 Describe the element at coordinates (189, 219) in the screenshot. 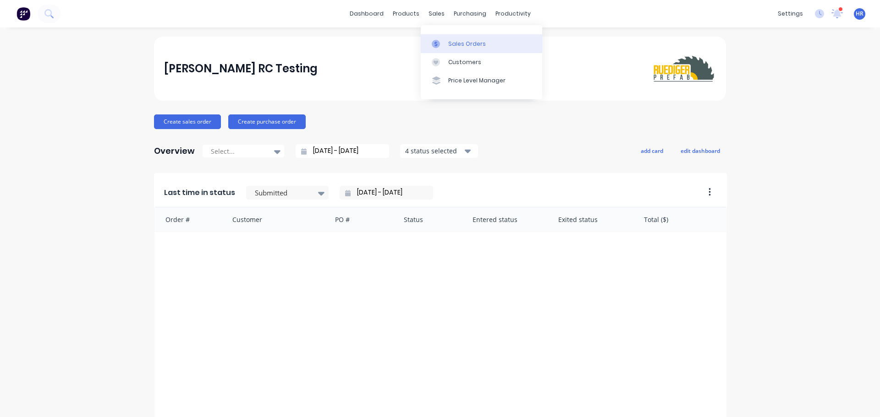

I see `div: Order #` at that location.